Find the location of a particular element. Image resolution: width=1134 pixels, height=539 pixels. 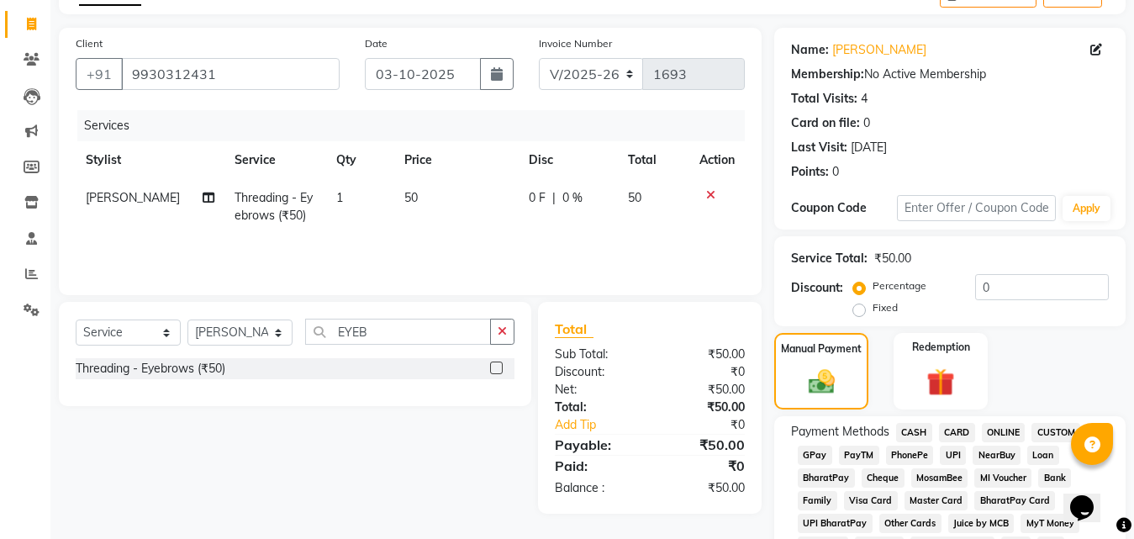

span: Family is located at coordinates (817, 500).